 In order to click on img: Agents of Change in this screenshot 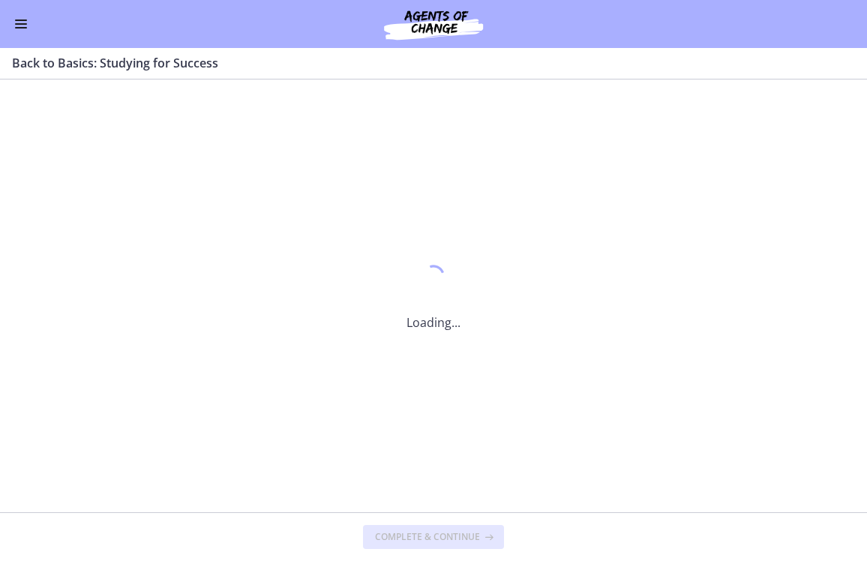, I will do `click(434, 24)`.